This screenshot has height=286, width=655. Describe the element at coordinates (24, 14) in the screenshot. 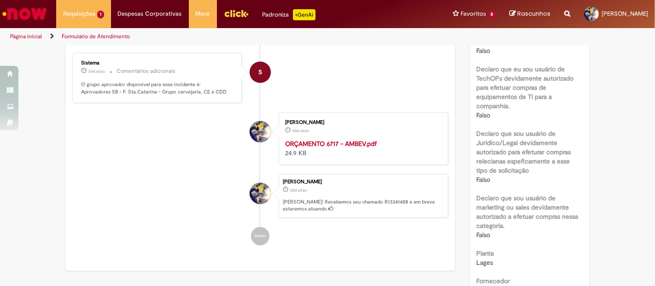

I see `img: ServiceNow` at that location.